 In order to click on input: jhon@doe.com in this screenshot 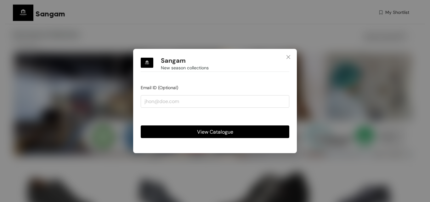, I will do `click(215, 101)`.